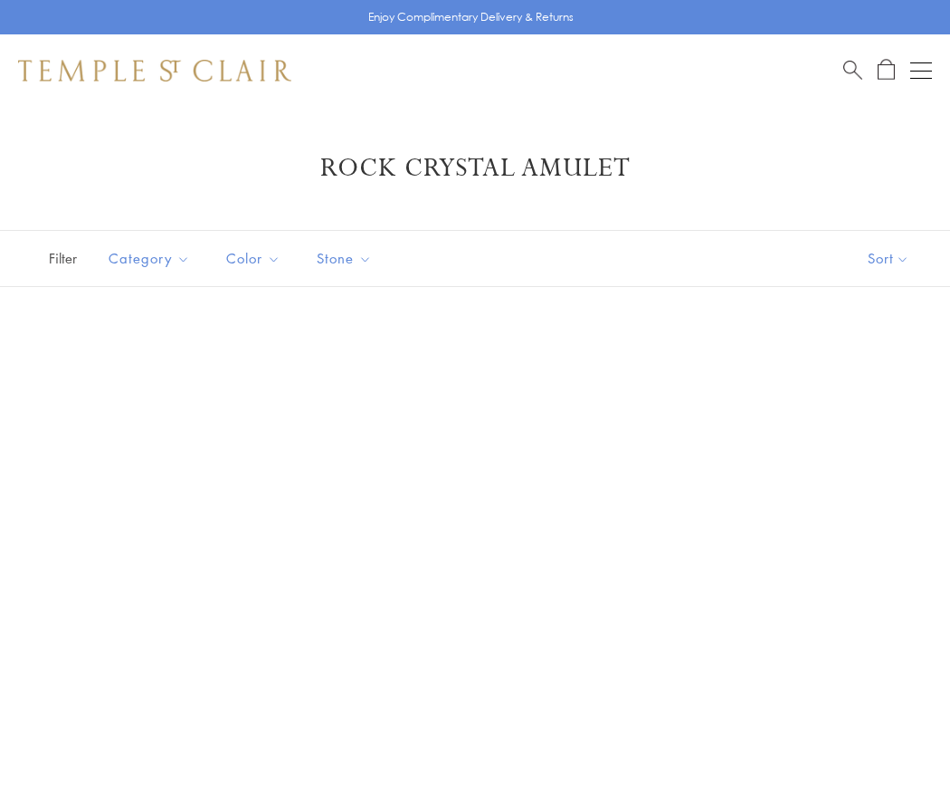 This screenshot has height=804, width=950. What do you see at coordinates (149, 258) in the screenshot?
I see `button: Category` at bounding box center [149, 258].